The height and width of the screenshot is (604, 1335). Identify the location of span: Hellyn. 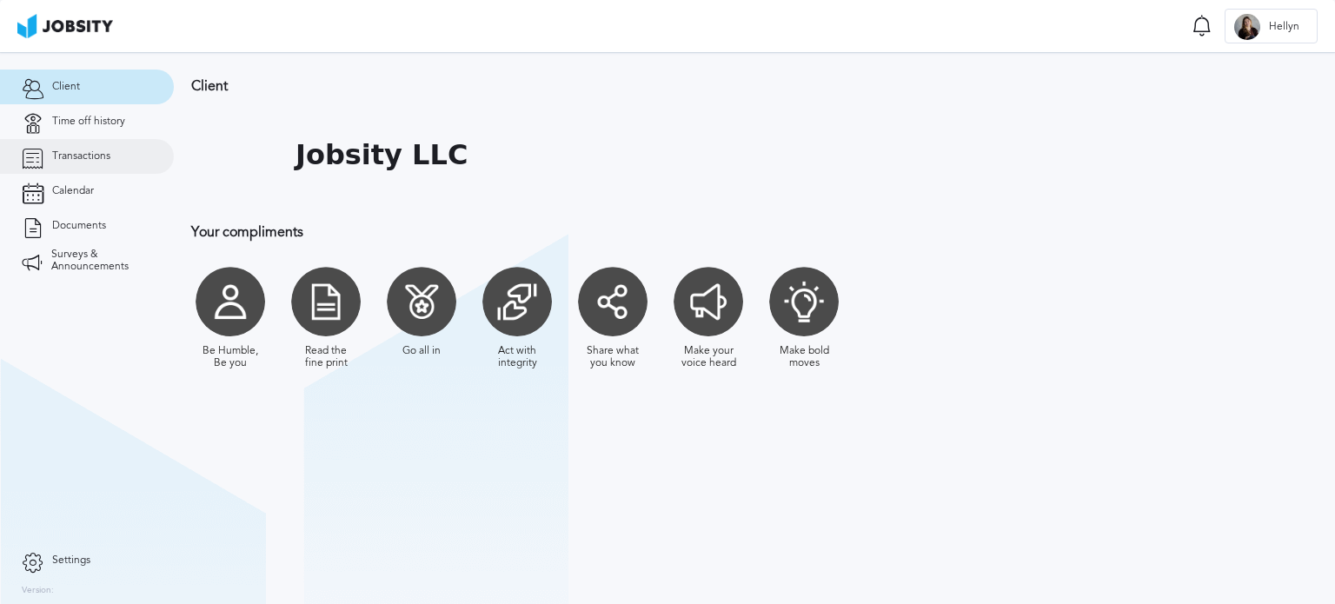
(1284, 27).